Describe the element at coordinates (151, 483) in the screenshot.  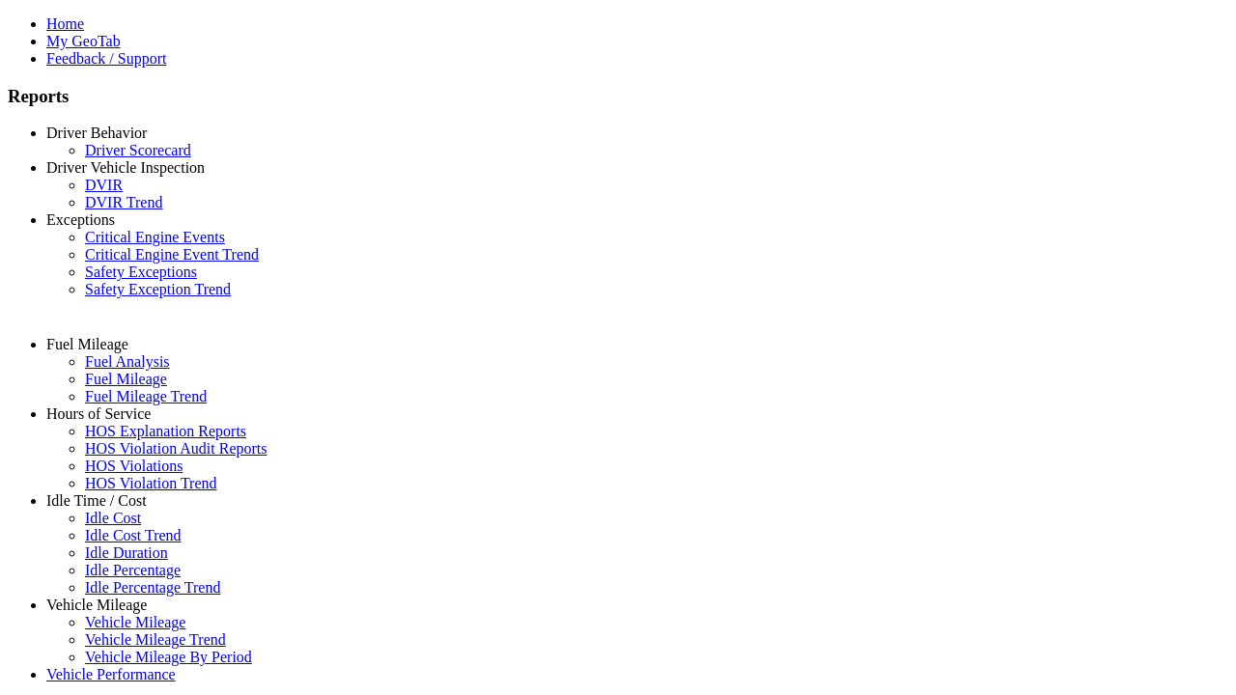
I see `a: HOS Violation Trend` at that location.